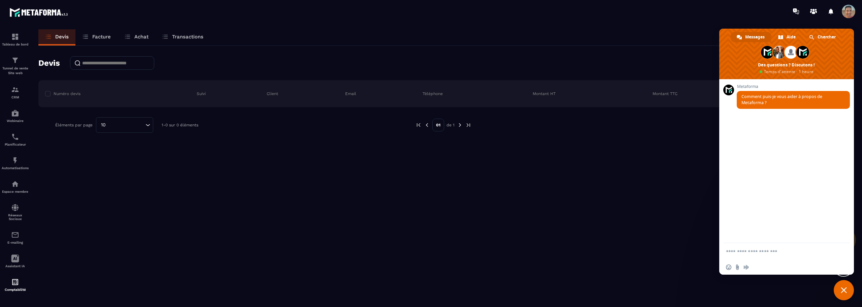 The height and width of the screenshot is (307, 862). Describe the element at coordinates (15, 212) in the screenshot. I see `a: social-networksocial-networkRéseaux Sociaux` at that location.